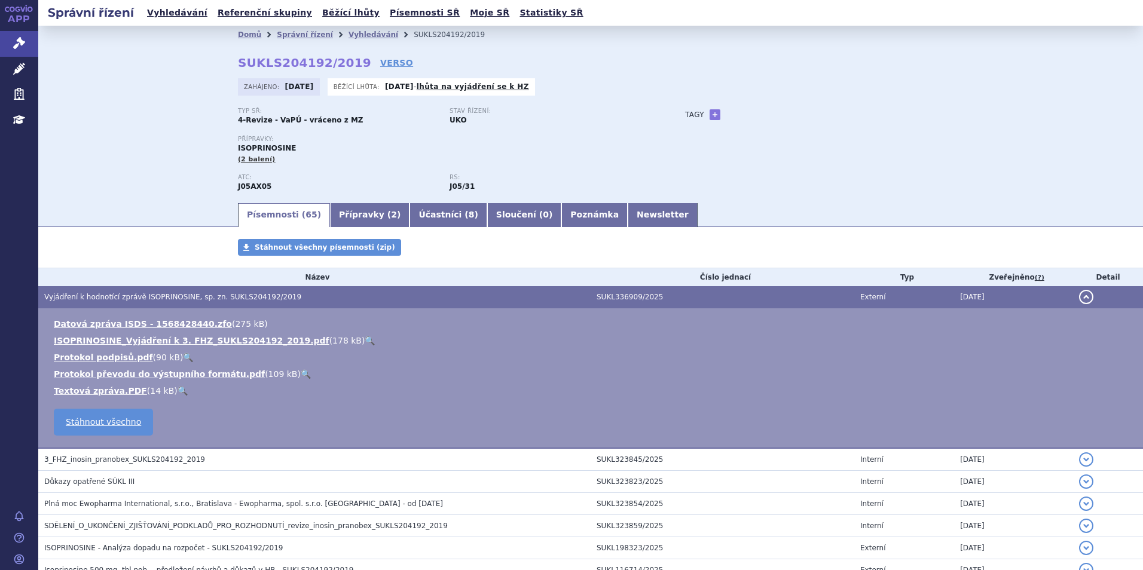 The image size is (1143, 570). Describe the element at coordinates (304, 63) in the screenshot. I see `strong: SUKLS204192/2019` at that location.